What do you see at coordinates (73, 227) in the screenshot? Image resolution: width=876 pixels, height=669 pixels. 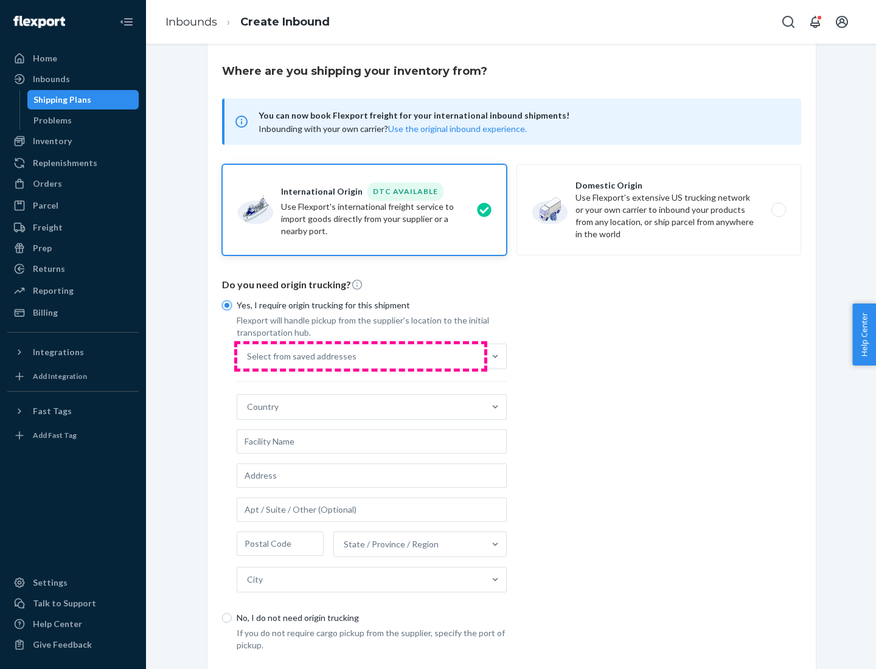 I see `a: Freight` at bounding box center [73, 227].